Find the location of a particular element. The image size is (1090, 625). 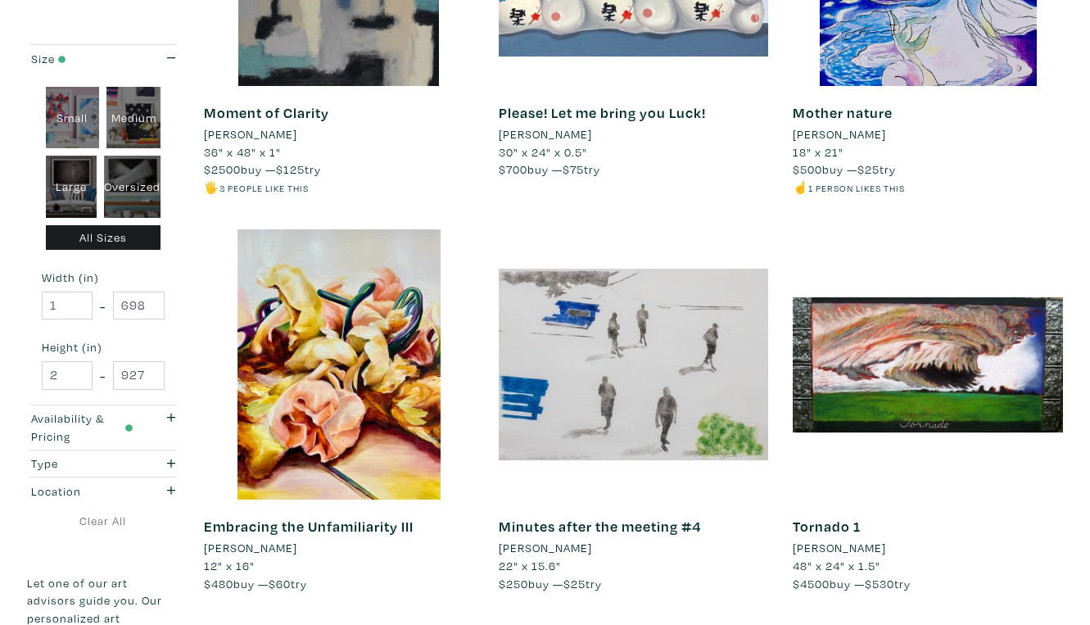

a: Please! Let me bring you Luck! is located at coordinates (602, 112).